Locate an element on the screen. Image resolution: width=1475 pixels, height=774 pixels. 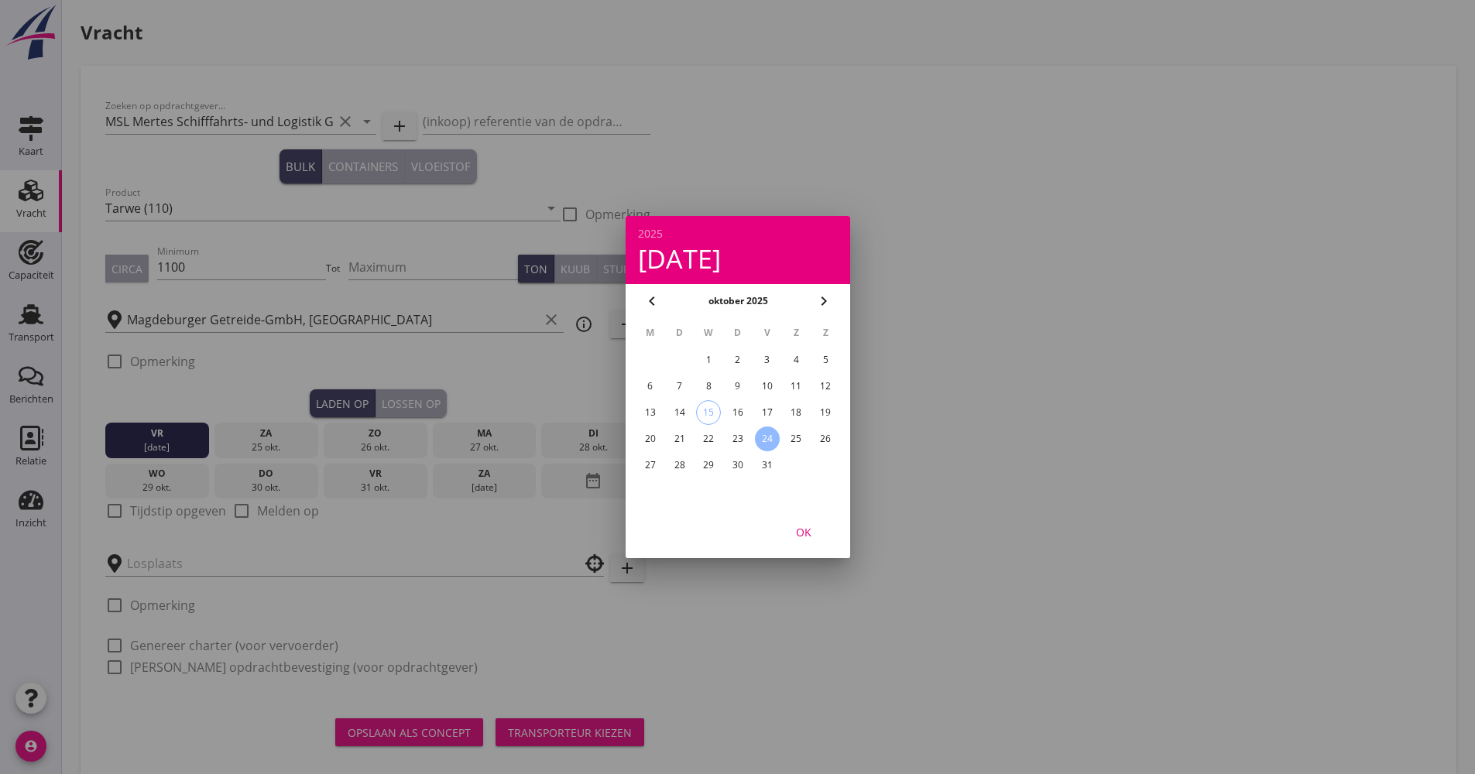
div: 18 is located at coordinates (796, 413).